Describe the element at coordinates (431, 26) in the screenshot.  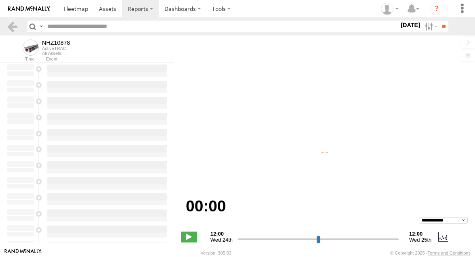
I see `label: Search Filter Options` at that location.